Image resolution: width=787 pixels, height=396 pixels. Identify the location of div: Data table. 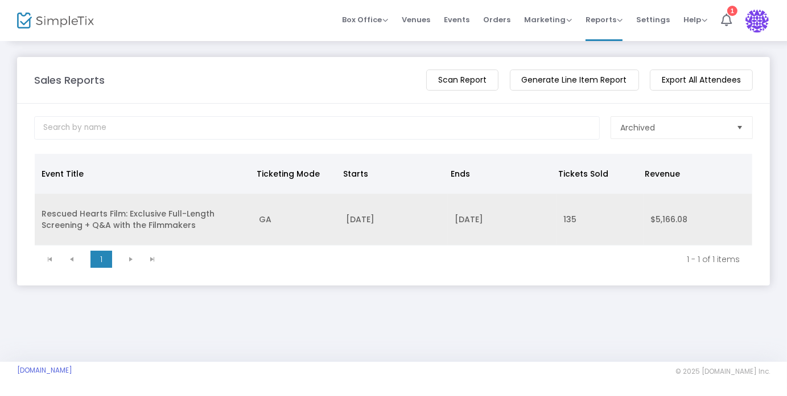
(393, 199).